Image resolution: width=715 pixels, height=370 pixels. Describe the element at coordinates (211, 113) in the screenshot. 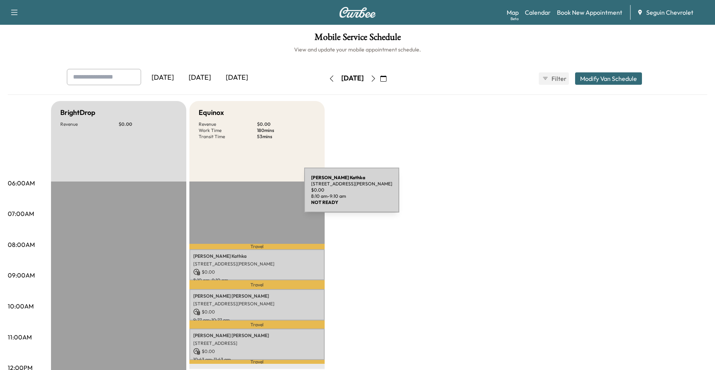

I see `h5: Equinox` at that location.